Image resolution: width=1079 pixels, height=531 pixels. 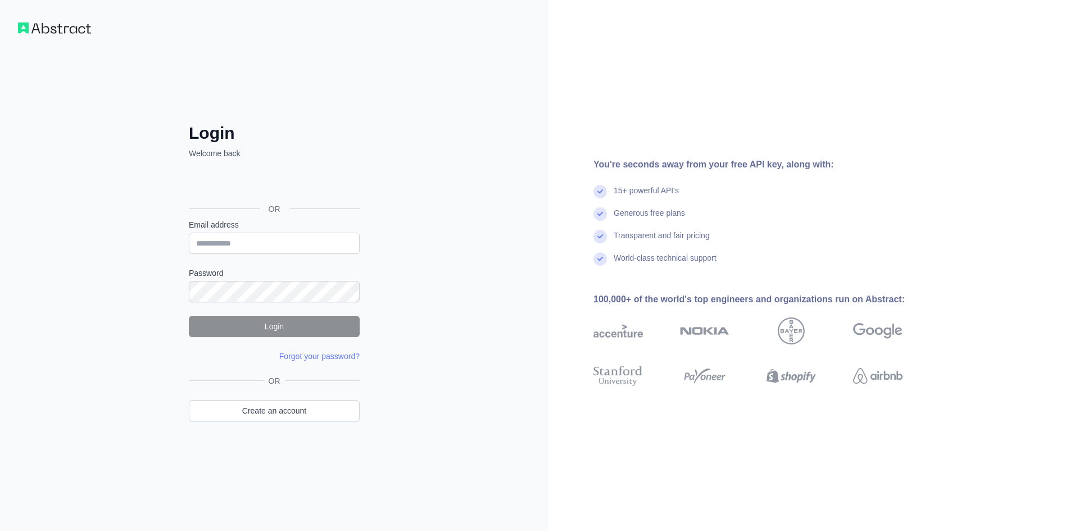 What do you see at coordinates (274, 225) in the screenshot?
I see `label: Email address` at bounding box center [274, 225].